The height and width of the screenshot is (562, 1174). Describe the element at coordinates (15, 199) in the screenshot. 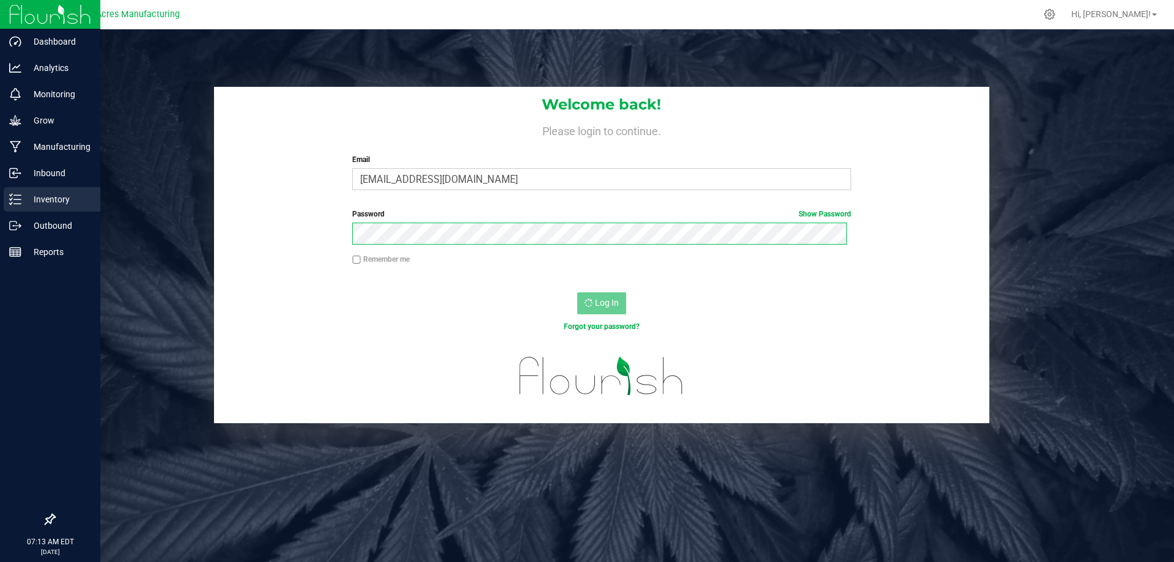

I see `inline-svg: Inventory` at that location.